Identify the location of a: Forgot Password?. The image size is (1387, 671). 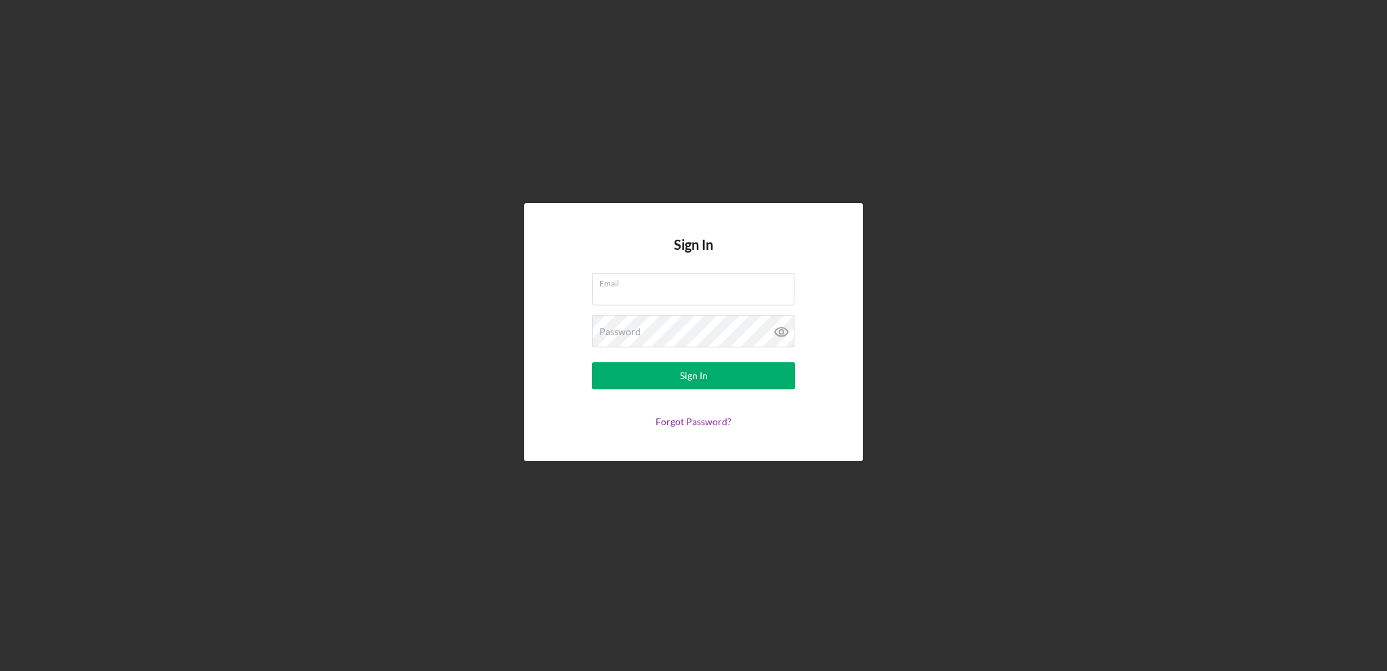
(693, 421).